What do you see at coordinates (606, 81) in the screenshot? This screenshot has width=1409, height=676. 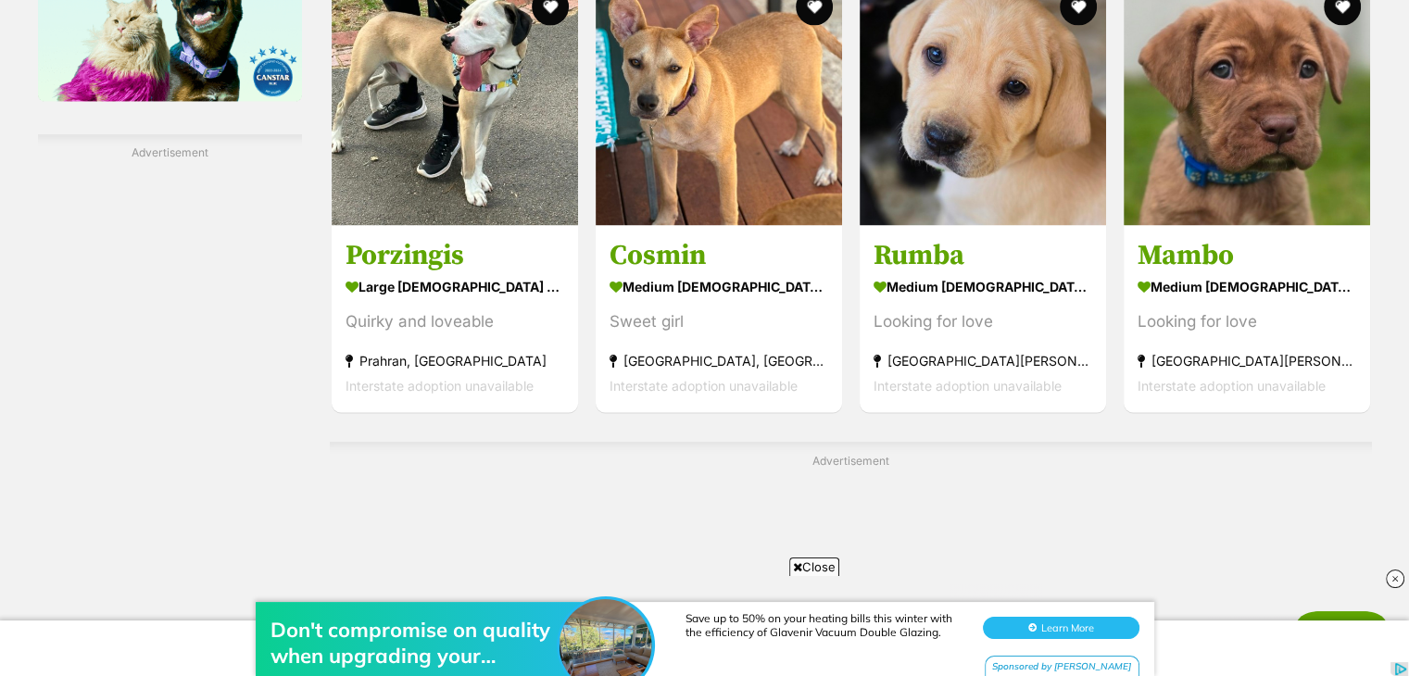 I see `img: Don't compromise on quality when upgrading your windows` at bounding box center [606, 81].